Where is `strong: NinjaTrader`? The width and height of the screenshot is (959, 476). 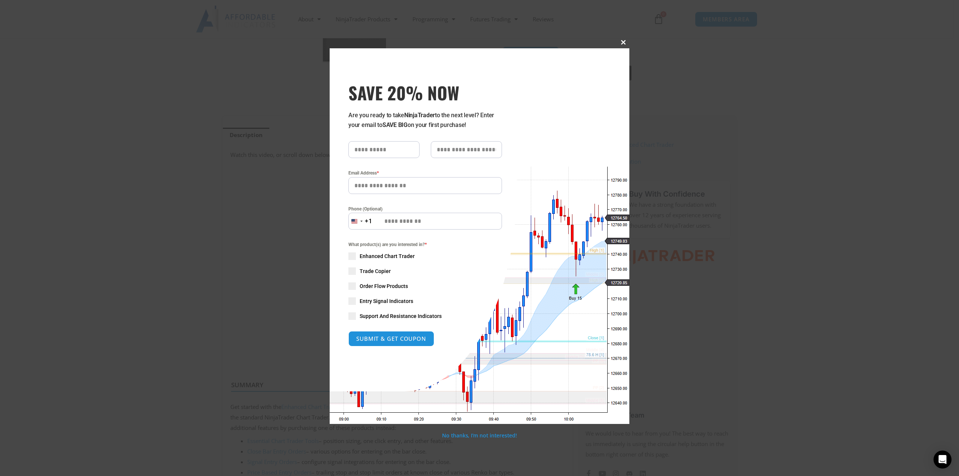
strong: NinjaTrader is located at coordinates (419, 115).